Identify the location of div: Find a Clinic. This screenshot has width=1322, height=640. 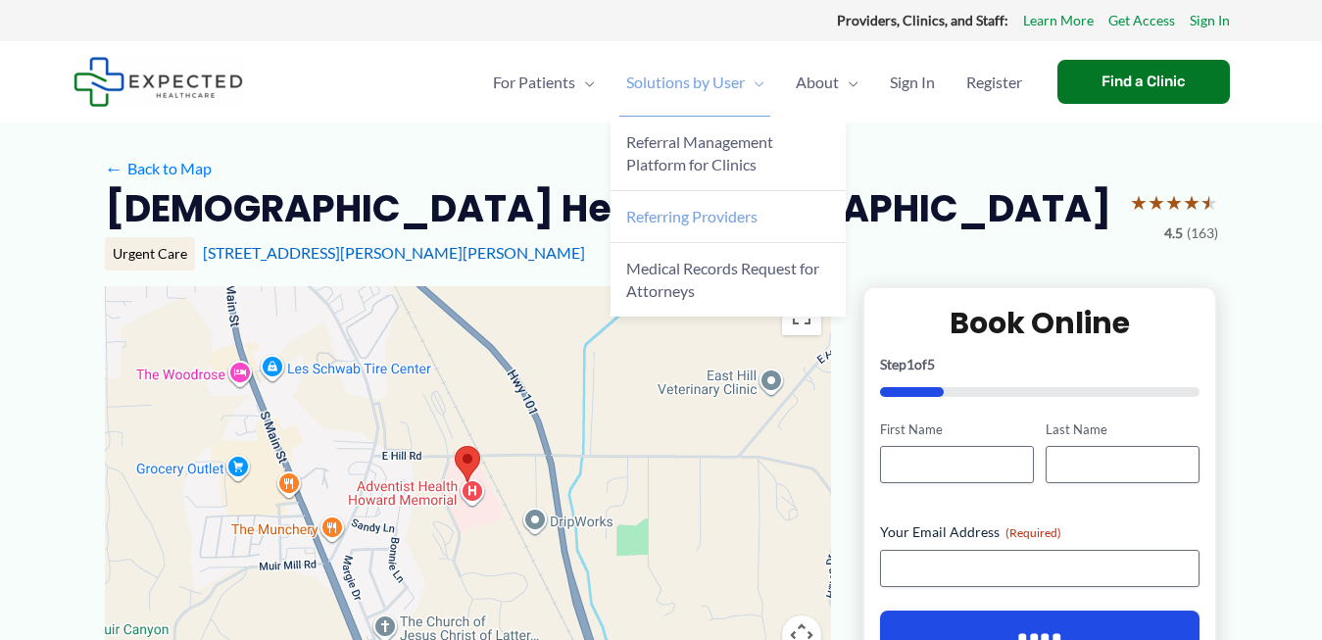
(1143, 81).